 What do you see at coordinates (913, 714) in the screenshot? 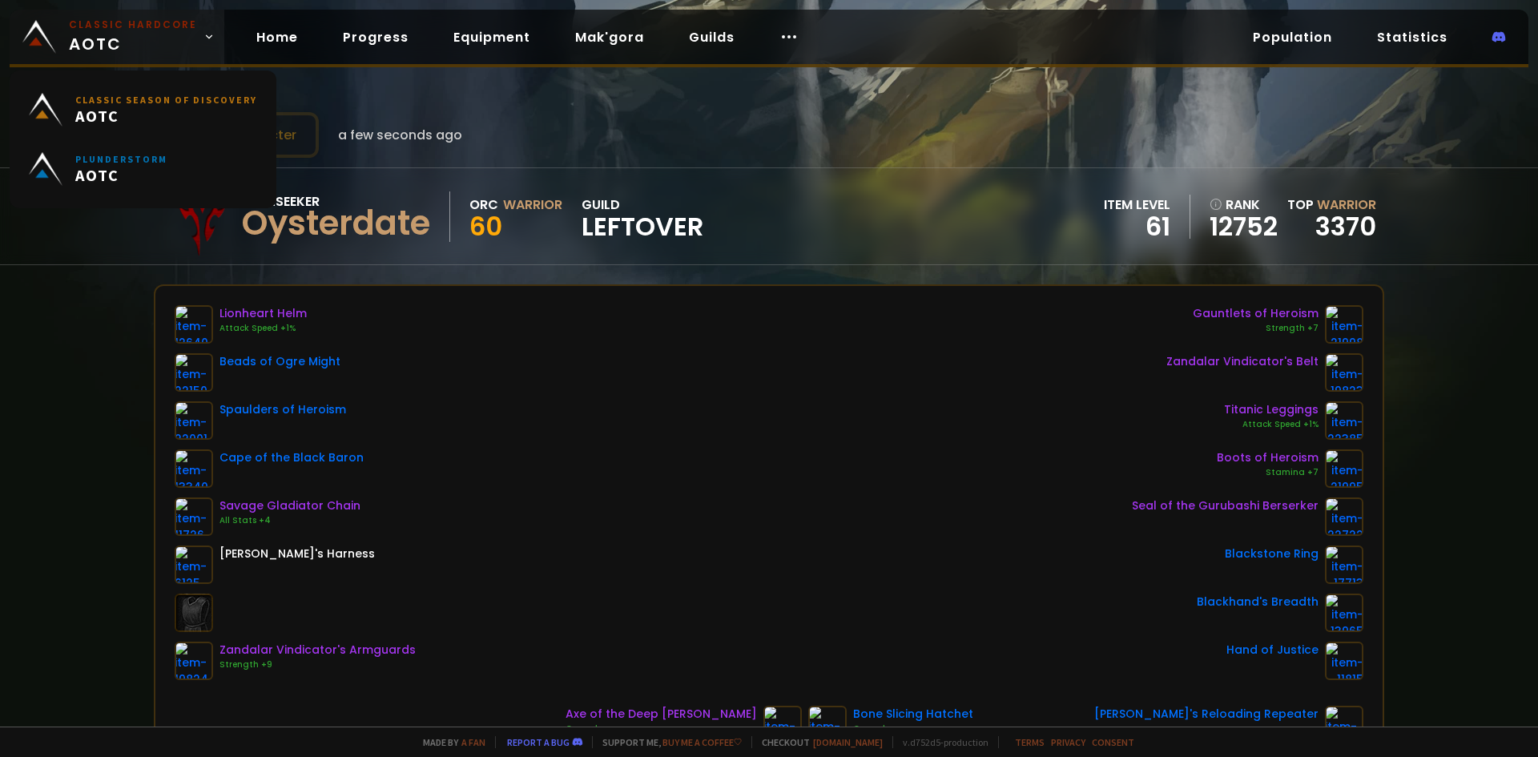
I see `div: Bone Slicing Hatchet` at bounding box center [913, 714].